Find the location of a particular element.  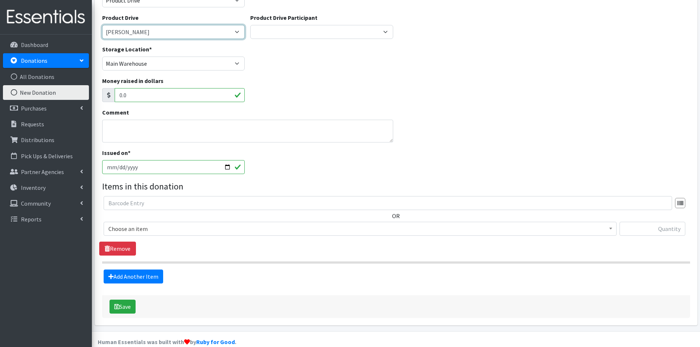

a: New Donation is located at coordinates (46, 93).